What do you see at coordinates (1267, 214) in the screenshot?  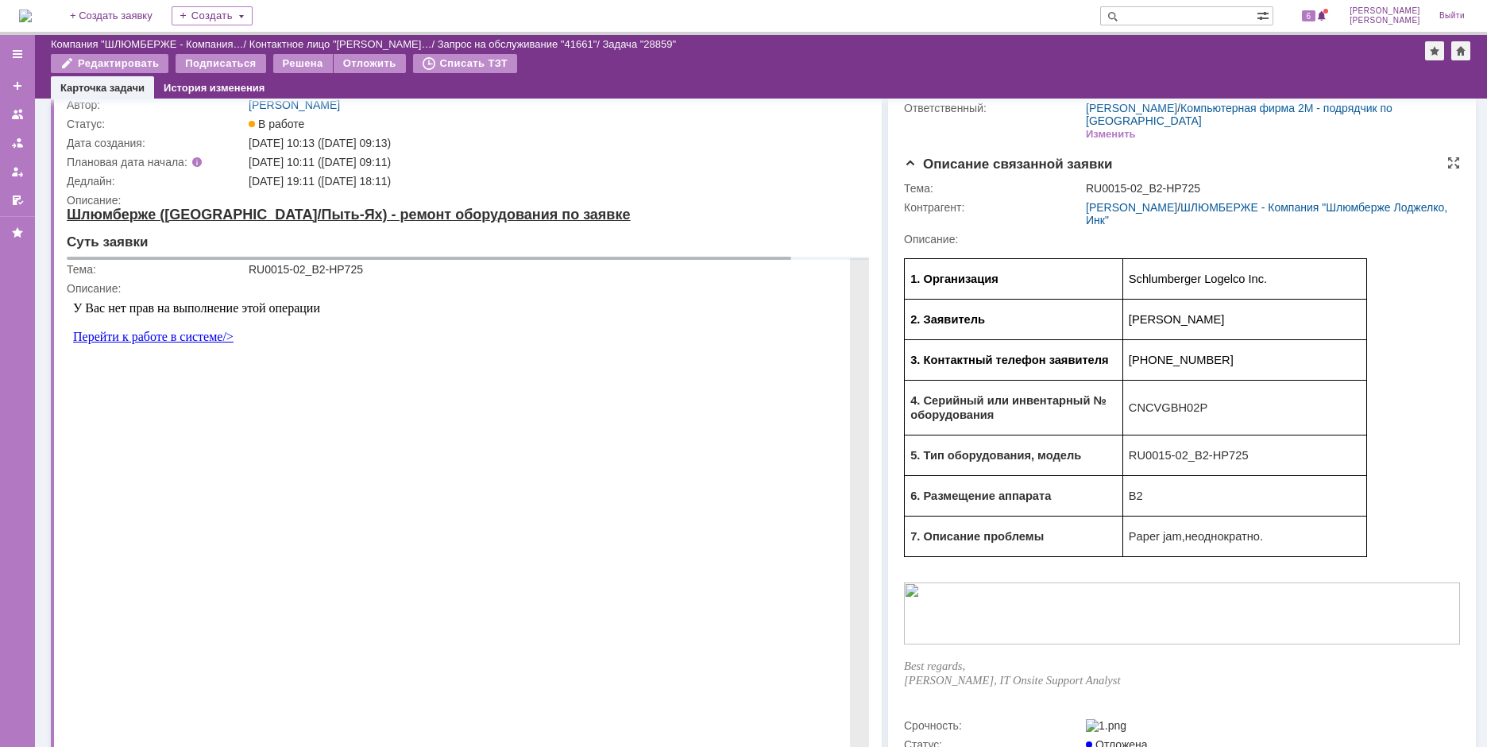 I see `a: ШЛЮМБЕРЖЕ - Компания "Шлюмберже Лоджелко, Инк"` at bounding box center [1267, 214].